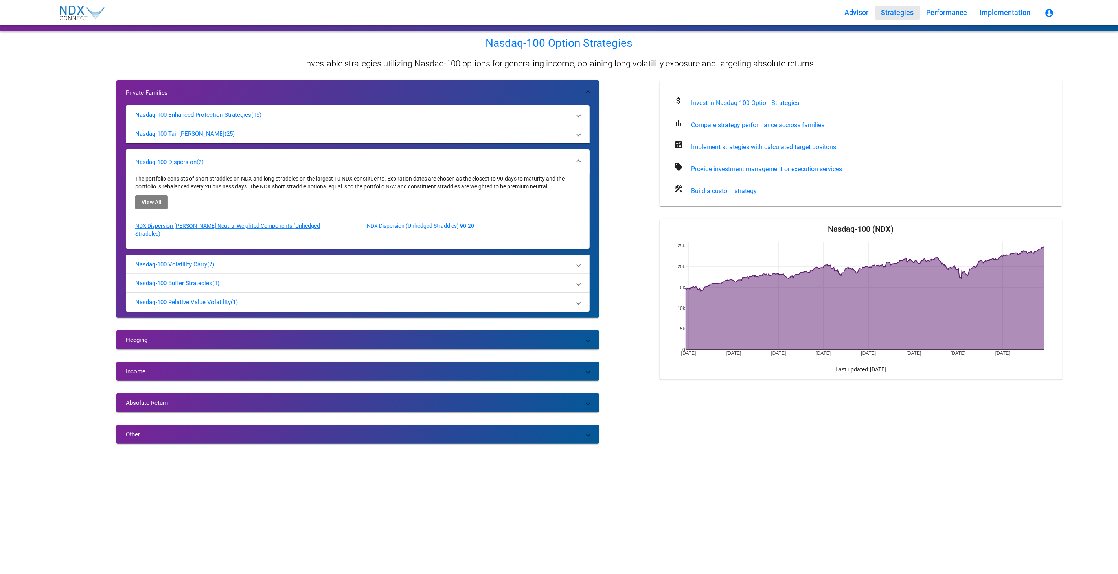  Describe the element at coordinates (857, 12) in the screenshot. I see `span: Advisor` at that location.